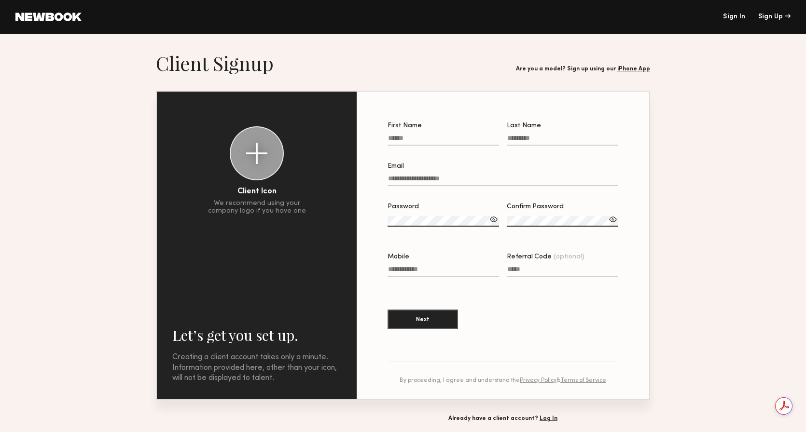 The width and height of the screenshot is (806, 432). I want to click on div: First Name, so click(443, 126).